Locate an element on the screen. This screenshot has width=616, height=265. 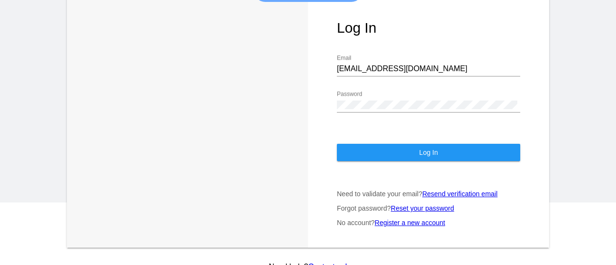
span: Log In is located at coordinates (428, 152).